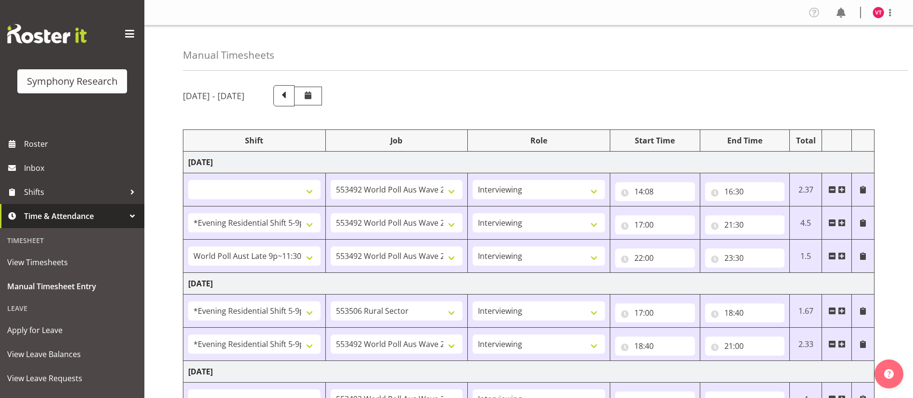  I want to click on span: View Leave Requests, so click(72, 378).